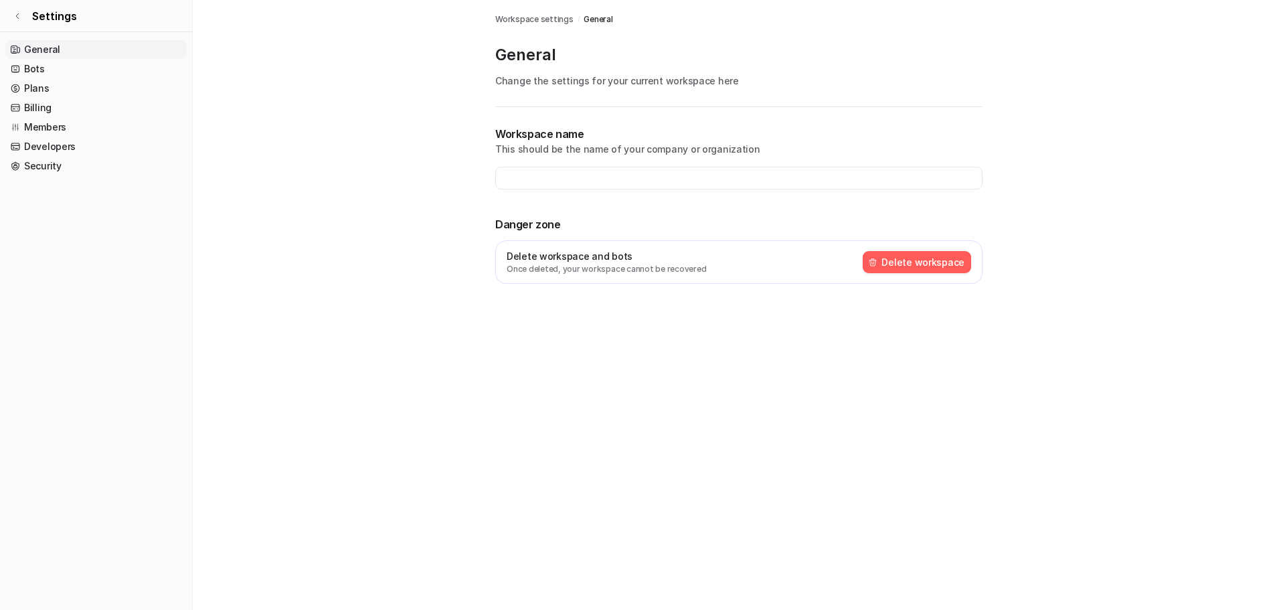  What do you see at coordinates (606, 269) in the screenshot?
I see `p: Once deleted, your workspace cannot be recovered` at bounding box center [606, 269].